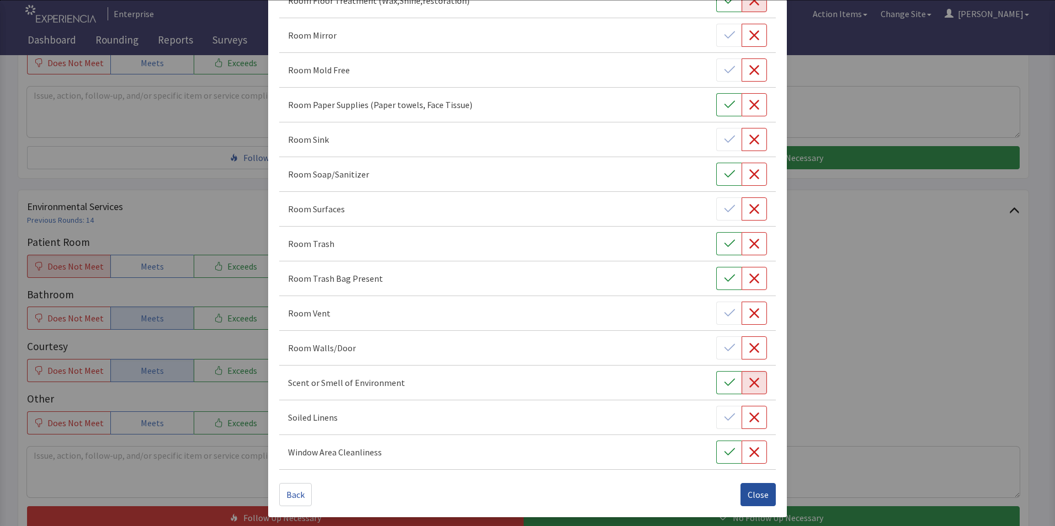 The image size is (1055, 526). I want to click on p: Room Trash, so click(311, 244).